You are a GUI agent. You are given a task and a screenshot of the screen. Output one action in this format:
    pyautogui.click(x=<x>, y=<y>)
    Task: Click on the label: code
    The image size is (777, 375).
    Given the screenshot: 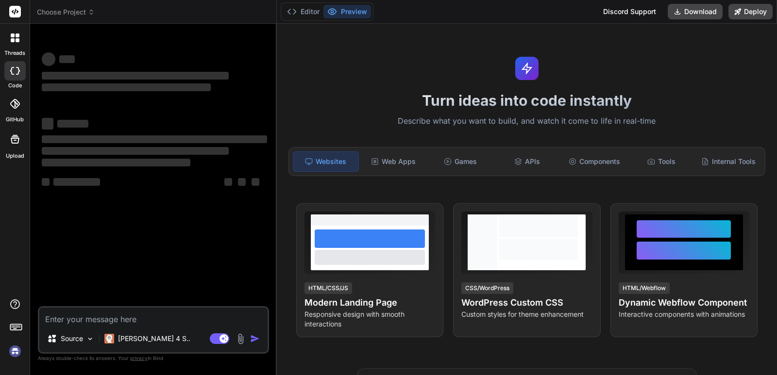 What is the action you would take?
    pyautogui.click(x=15, y=85)
    